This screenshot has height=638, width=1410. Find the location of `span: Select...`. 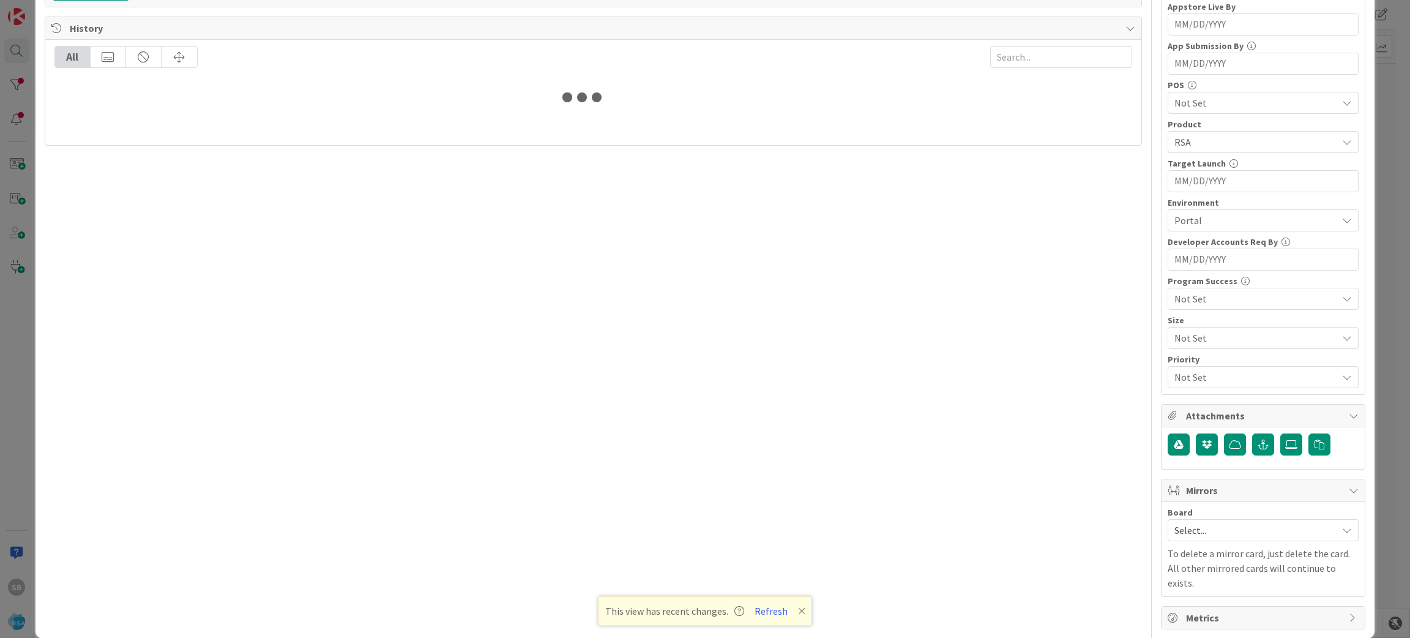

span: Select... is located at coordinates (1253, 530).